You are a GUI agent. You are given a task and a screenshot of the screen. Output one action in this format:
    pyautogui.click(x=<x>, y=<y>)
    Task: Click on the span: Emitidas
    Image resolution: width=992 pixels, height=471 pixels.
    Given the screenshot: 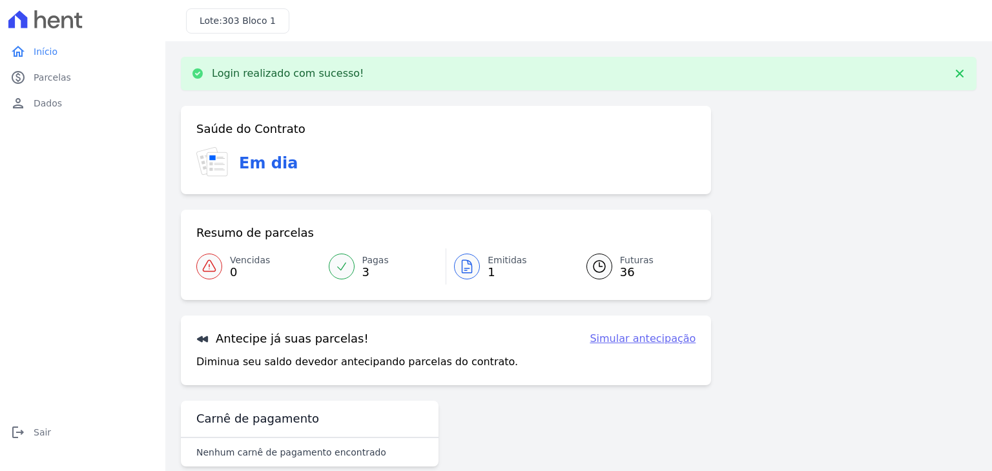 What is the action you would take?
    pyautogui.click(x=507, y=260)
    